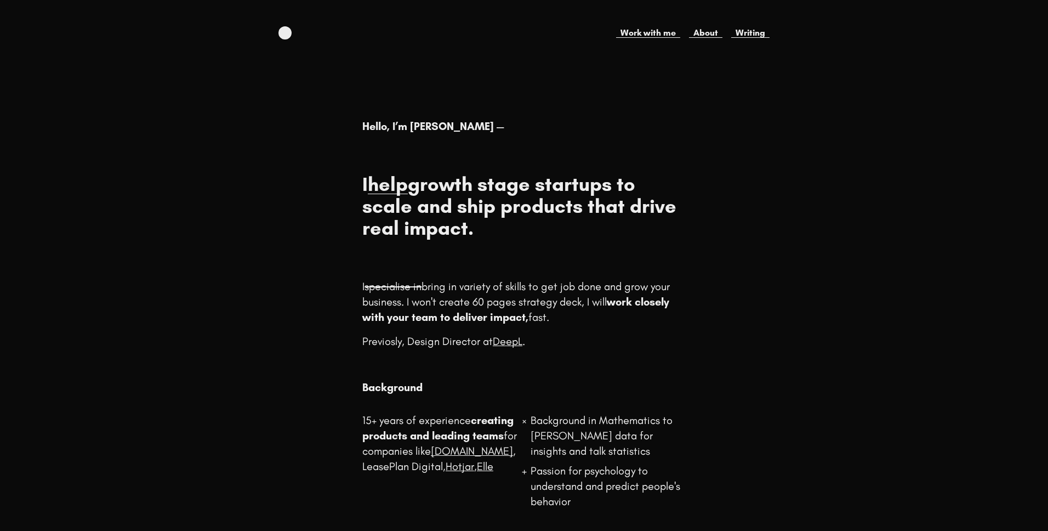 The height and width of the screenshot is (531, 1048). I want to click on h3: Background, so click(566, 387).